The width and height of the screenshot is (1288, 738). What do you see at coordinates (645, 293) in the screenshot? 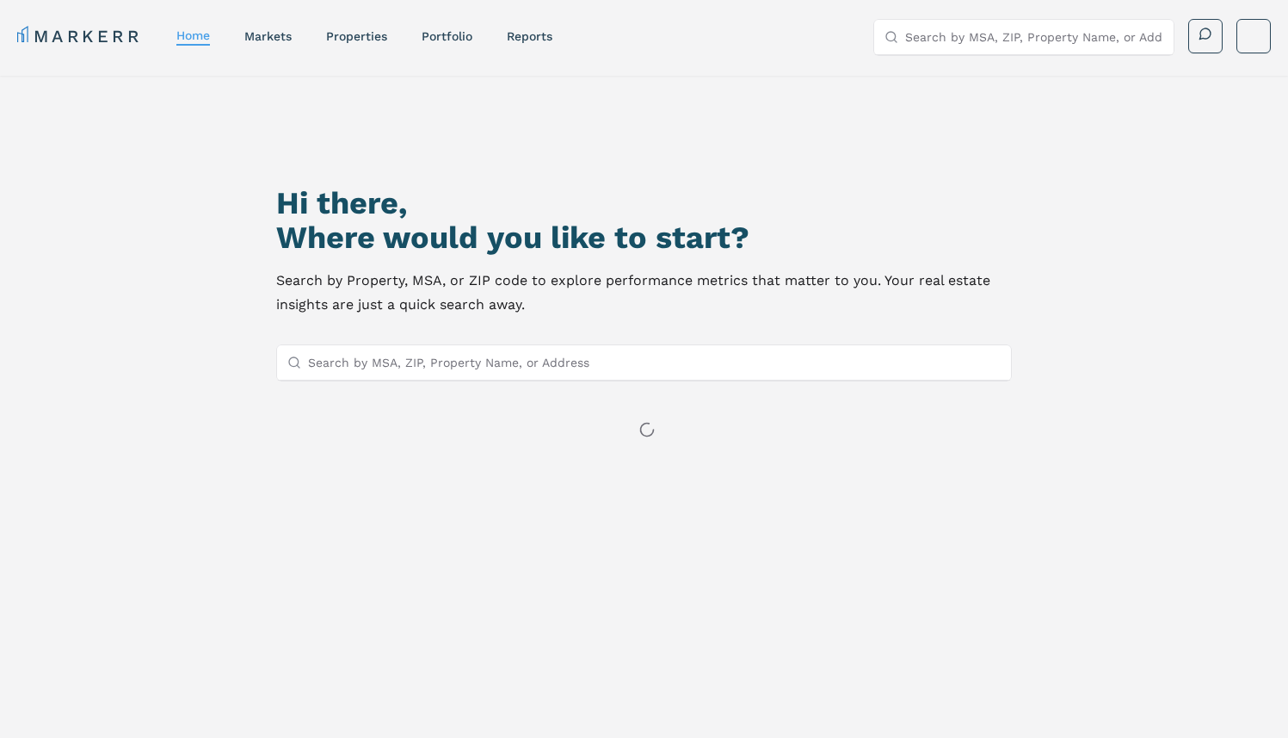
I see `p: Search by Property, MSA, or ZIP code to explore performance metrics that matter to you. Your real...` at bounding box center [645, 293].